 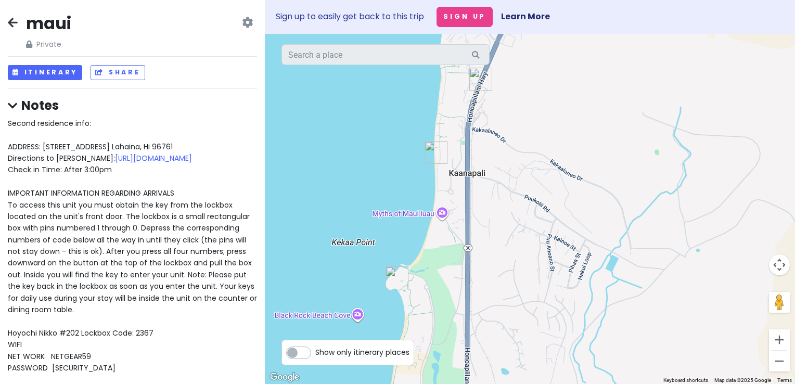 What do you see at coordinates (362, 352) in the screenshot?
I see `span: Show only itinerary places` at bounding box center [362, 352].